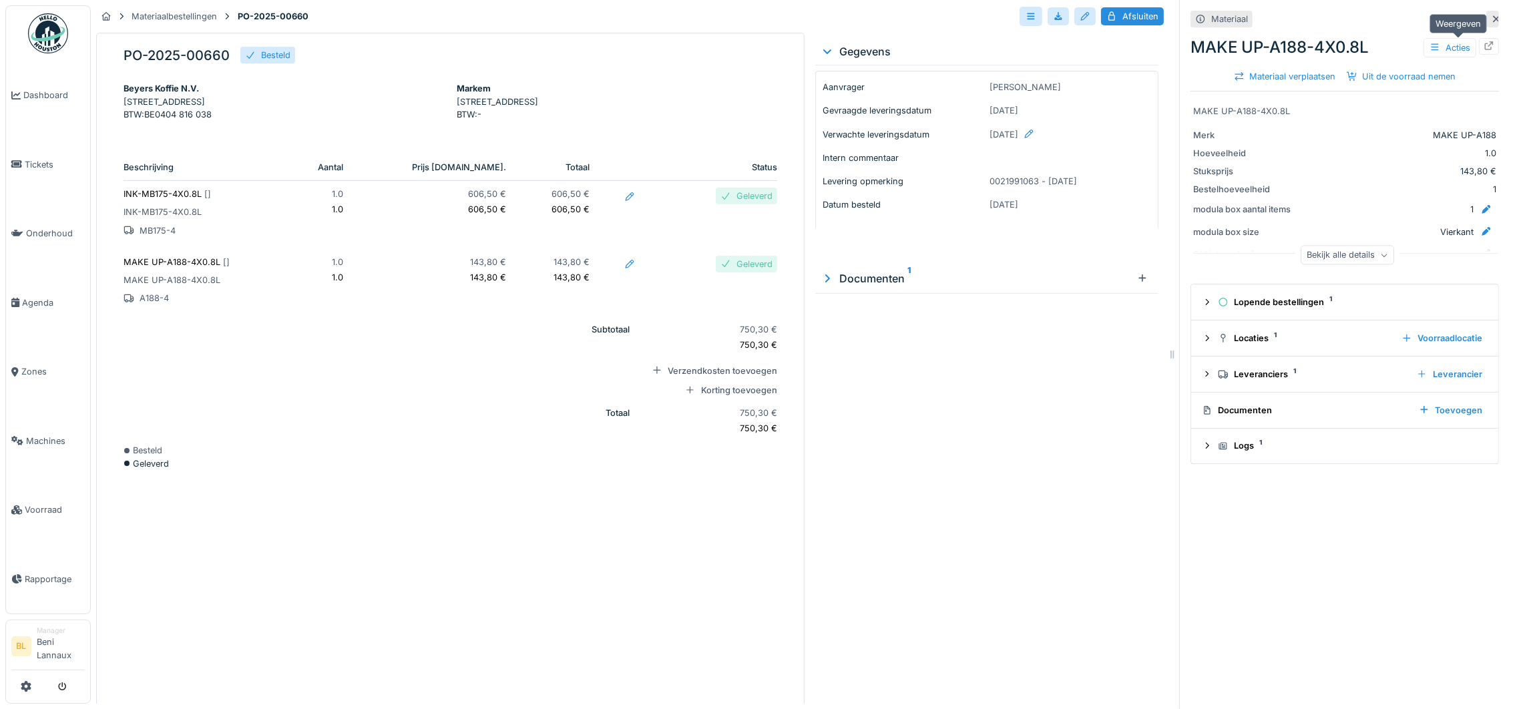  Describe the element at coordinates (1345, 374) in the screenshot. I see `summary: Leveranciers1Leverancier` at that location.